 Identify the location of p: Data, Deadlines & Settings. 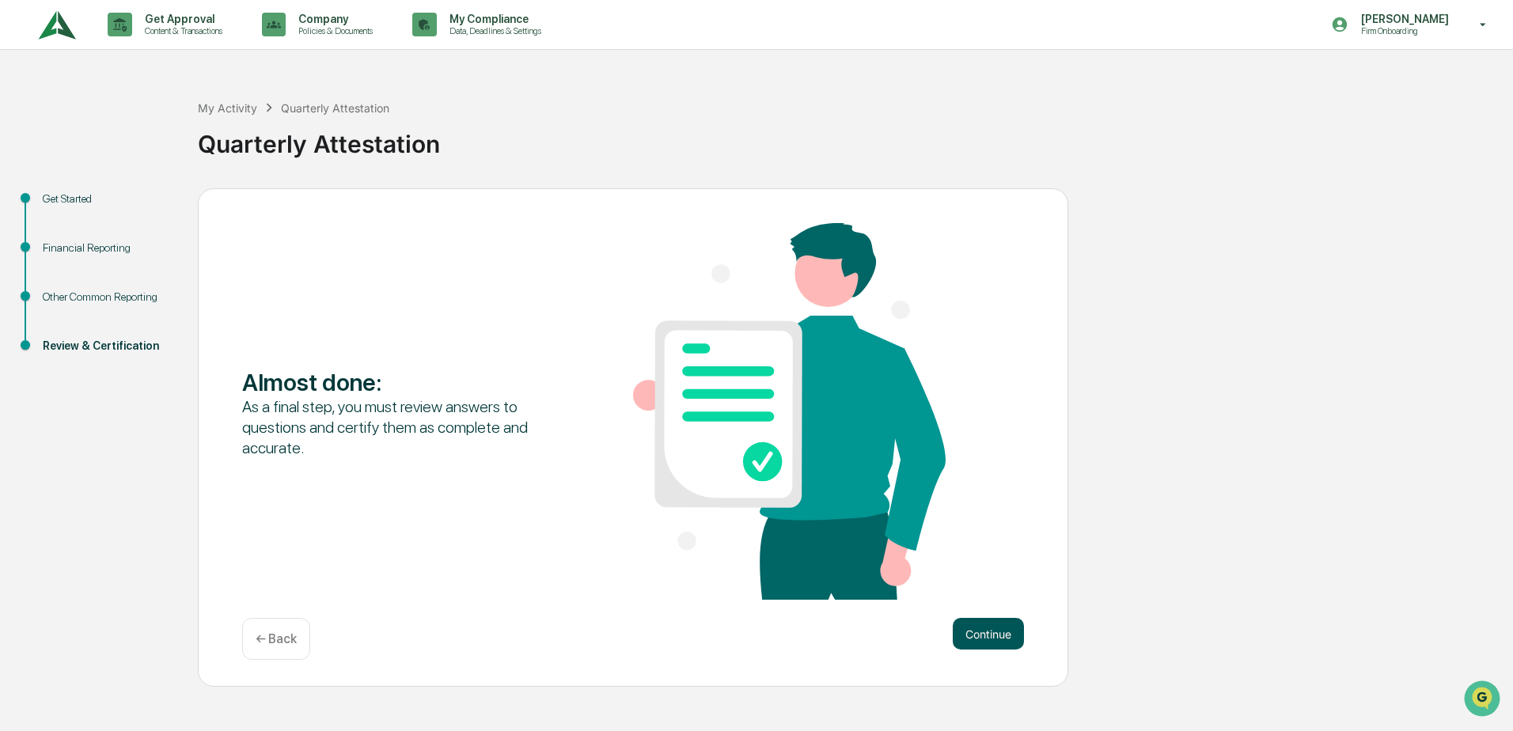
(493, 31).